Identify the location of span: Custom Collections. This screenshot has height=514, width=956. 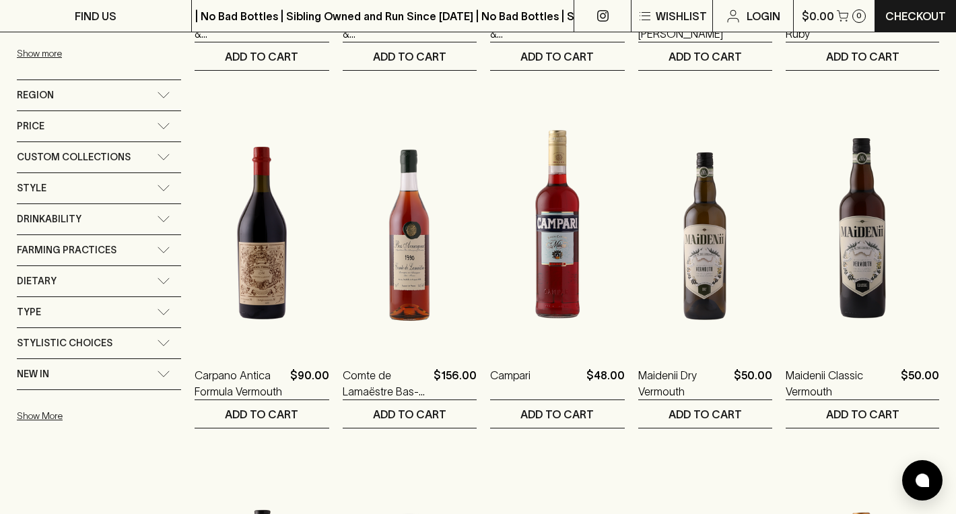
(73, 157).